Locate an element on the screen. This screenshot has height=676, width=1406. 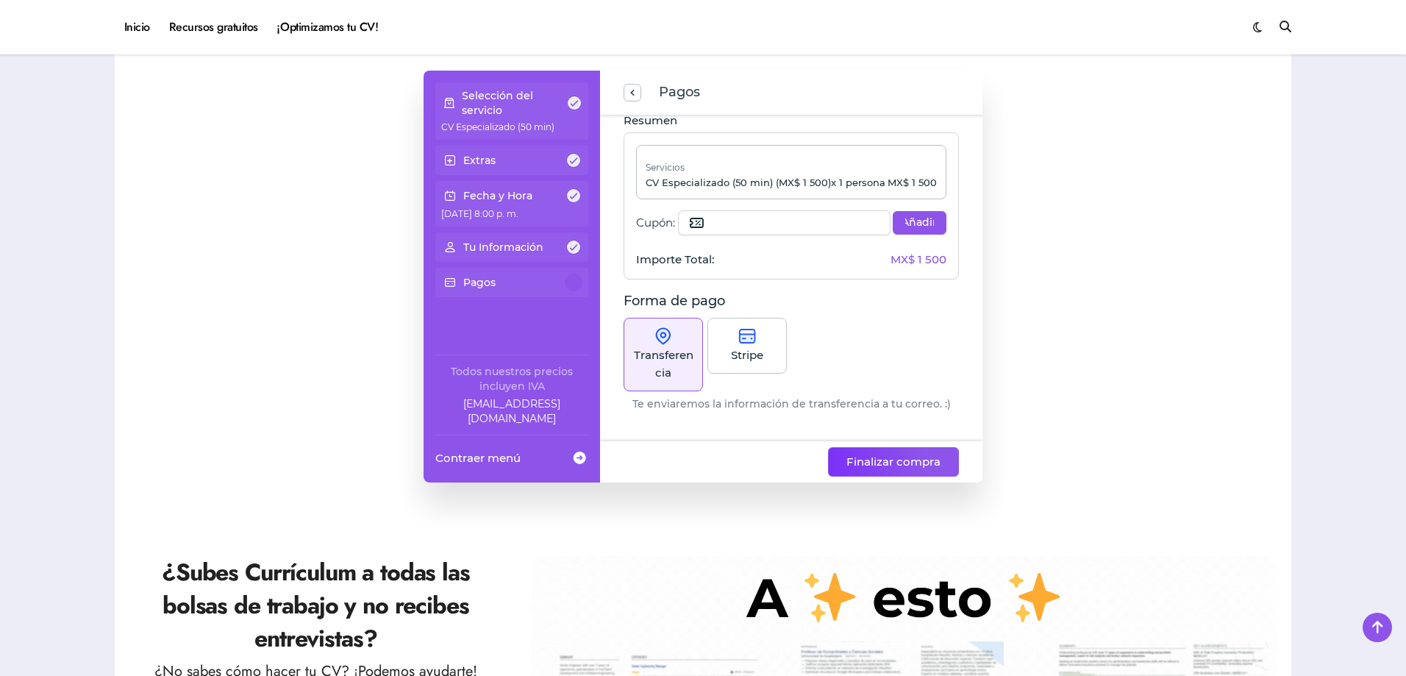
button: previous step is located at coordinates (632, 93).